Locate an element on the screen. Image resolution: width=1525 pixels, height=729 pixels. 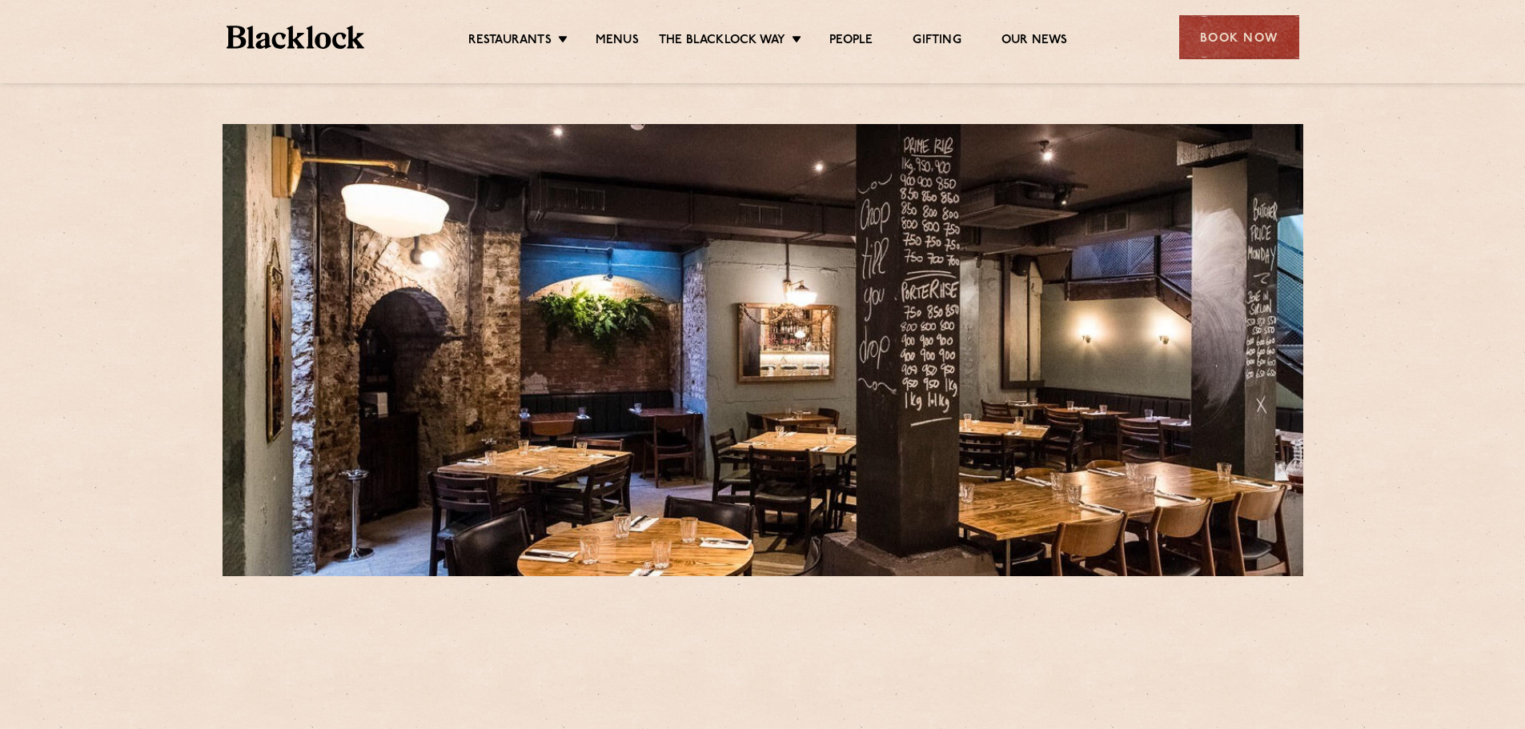
a: The Blacklock Way is located at coordinates (722, 42).